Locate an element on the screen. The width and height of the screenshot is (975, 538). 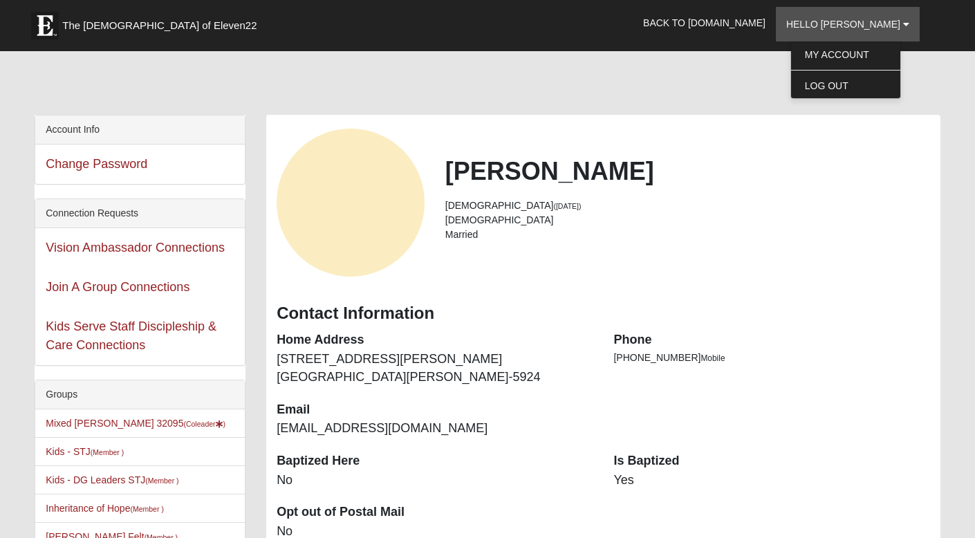
dd: Yes is located at coordinates (771, 480).